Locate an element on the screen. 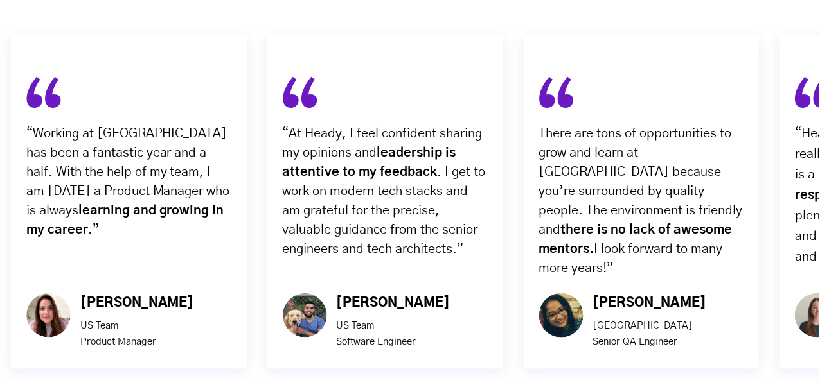 Image resolution: width=820 pixels, height=385 pixels. span: “At Heady, I feel confident sharing my opinions and . I get to work on modern tech stacks and am ... is located at coordinates (384, 191).